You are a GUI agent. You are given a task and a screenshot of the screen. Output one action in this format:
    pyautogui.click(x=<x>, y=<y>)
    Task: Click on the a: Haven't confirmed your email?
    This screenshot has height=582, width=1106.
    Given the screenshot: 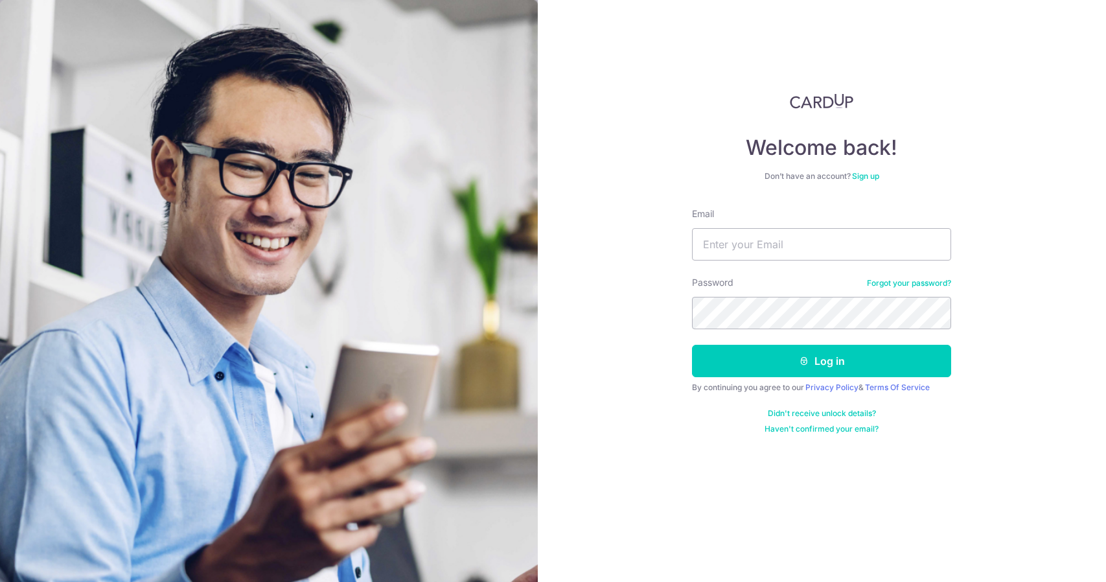 What is the action you would take?
    pyautogui.click(x=822, y=429)
    